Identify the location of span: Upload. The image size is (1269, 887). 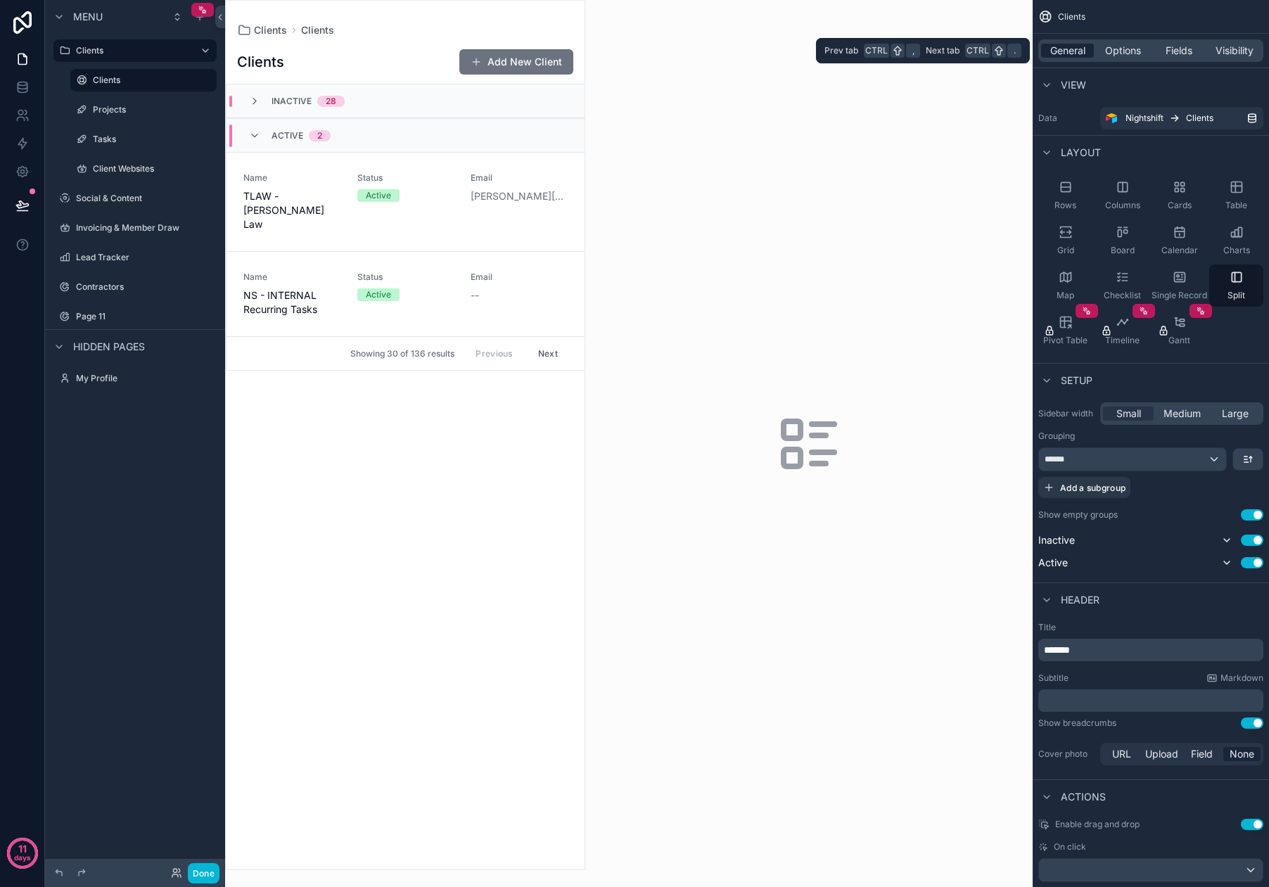
(1162, 754).